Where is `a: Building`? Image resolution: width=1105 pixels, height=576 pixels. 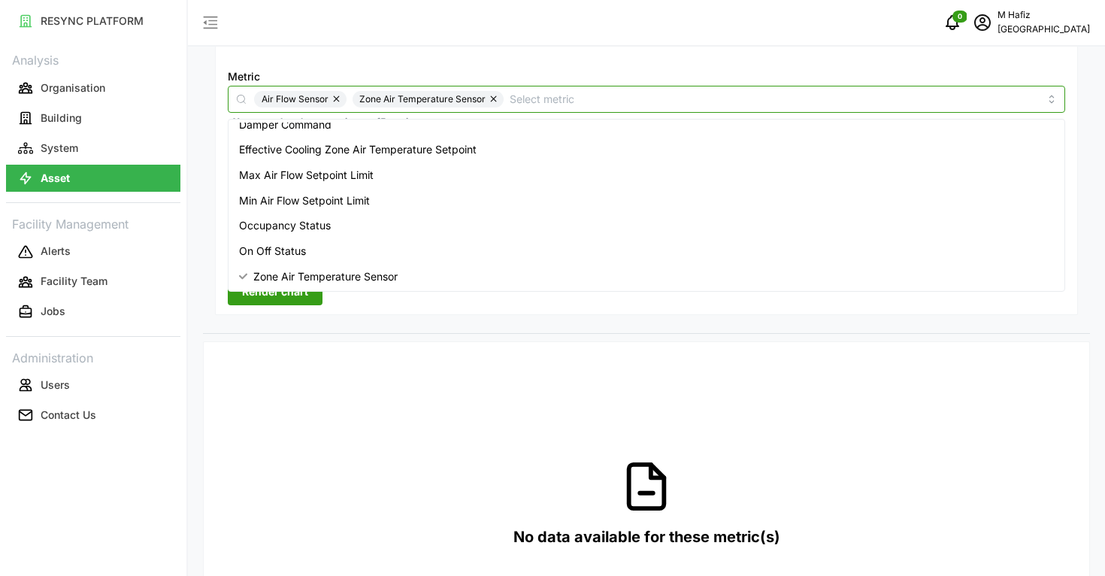
a: Building is located at coordinates (93, 118).